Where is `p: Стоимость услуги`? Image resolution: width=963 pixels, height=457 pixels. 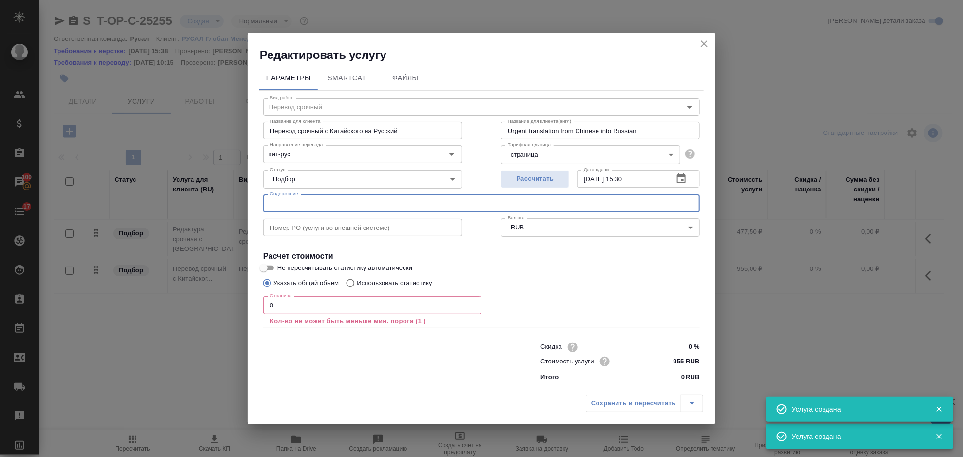
p: Стоимость услуги is located at coordinates (567, 362).